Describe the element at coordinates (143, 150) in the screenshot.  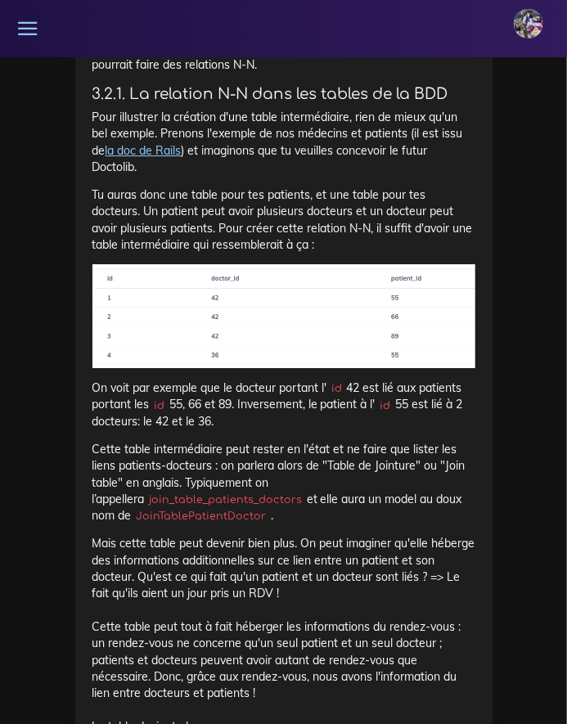
I see `a: la doc de Rails` at that location.